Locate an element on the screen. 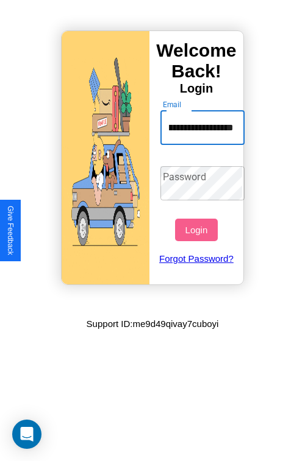  label: Email is located at coordinates (172, 104).